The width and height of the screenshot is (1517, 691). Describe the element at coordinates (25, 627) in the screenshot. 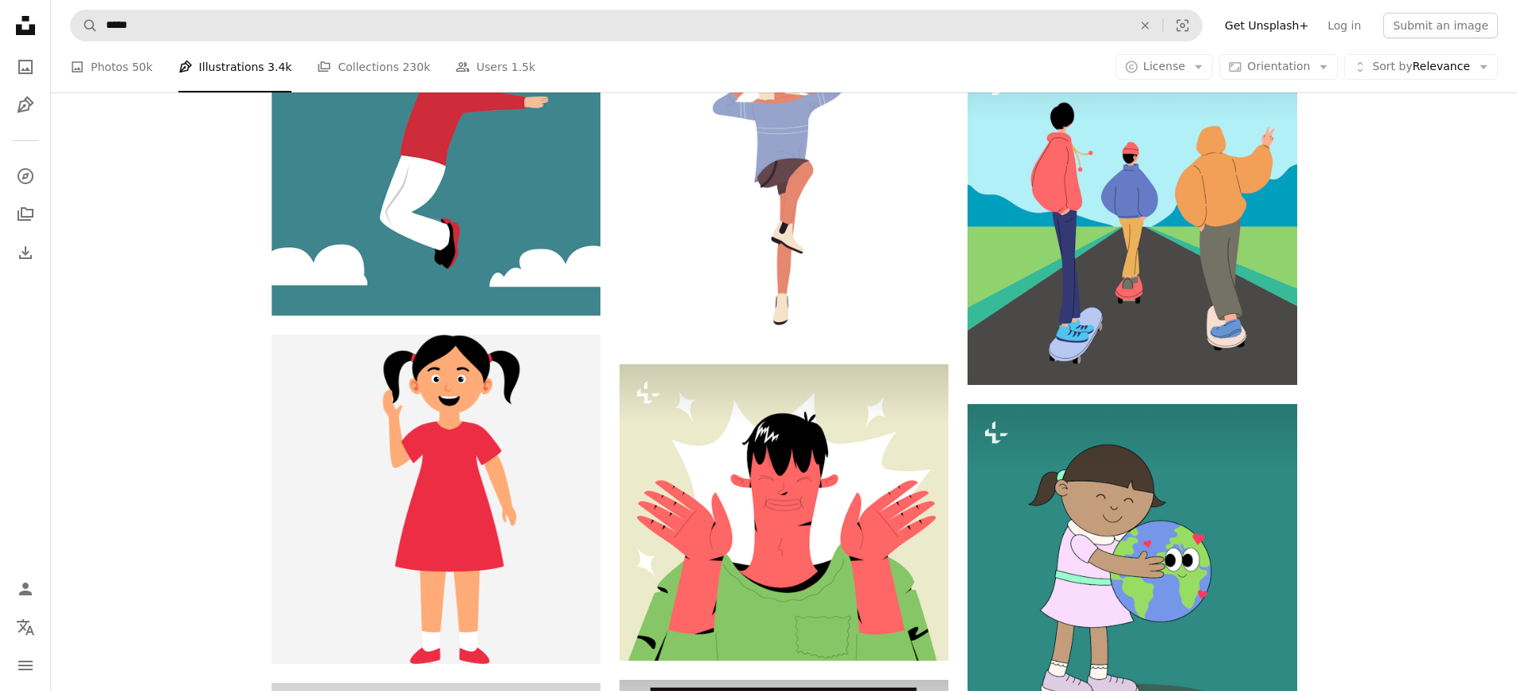

I see `button: Language` at that location.